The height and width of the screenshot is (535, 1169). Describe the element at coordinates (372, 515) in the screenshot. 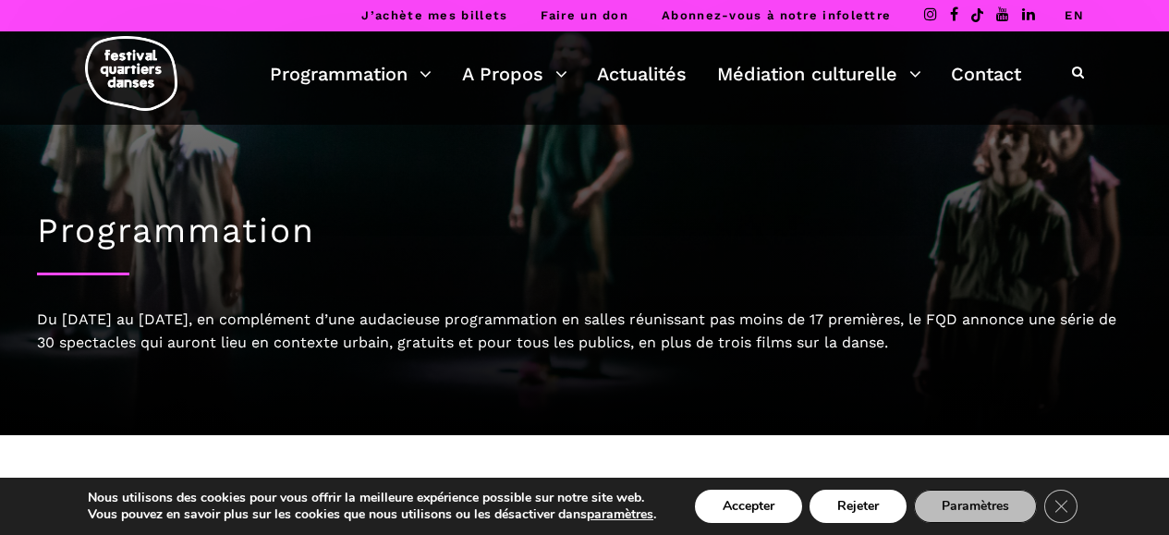

I see `p: Vous pouvez en savoir plus sur les cookies que nous utilisons ou les désactiver dans .` at that location.